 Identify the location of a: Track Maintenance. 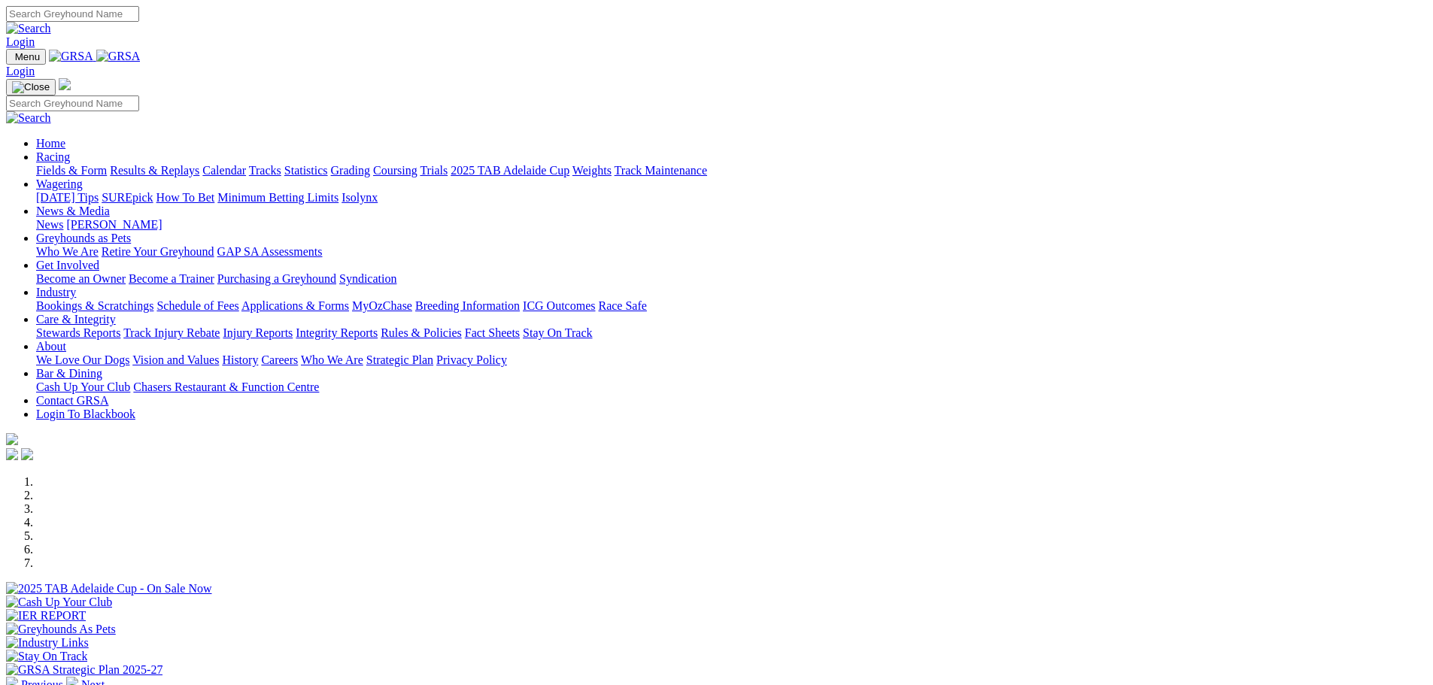
(660, 170).